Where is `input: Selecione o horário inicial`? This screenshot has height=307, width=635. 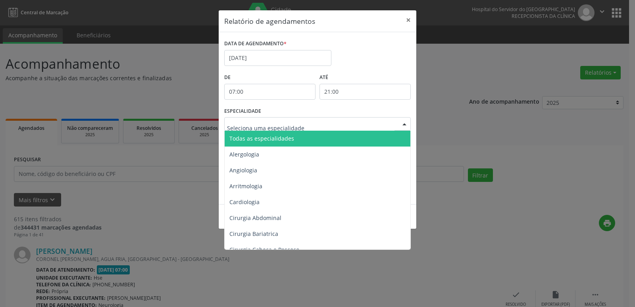
input: Selecione o horário inicial is located at coordinates (270, 92).